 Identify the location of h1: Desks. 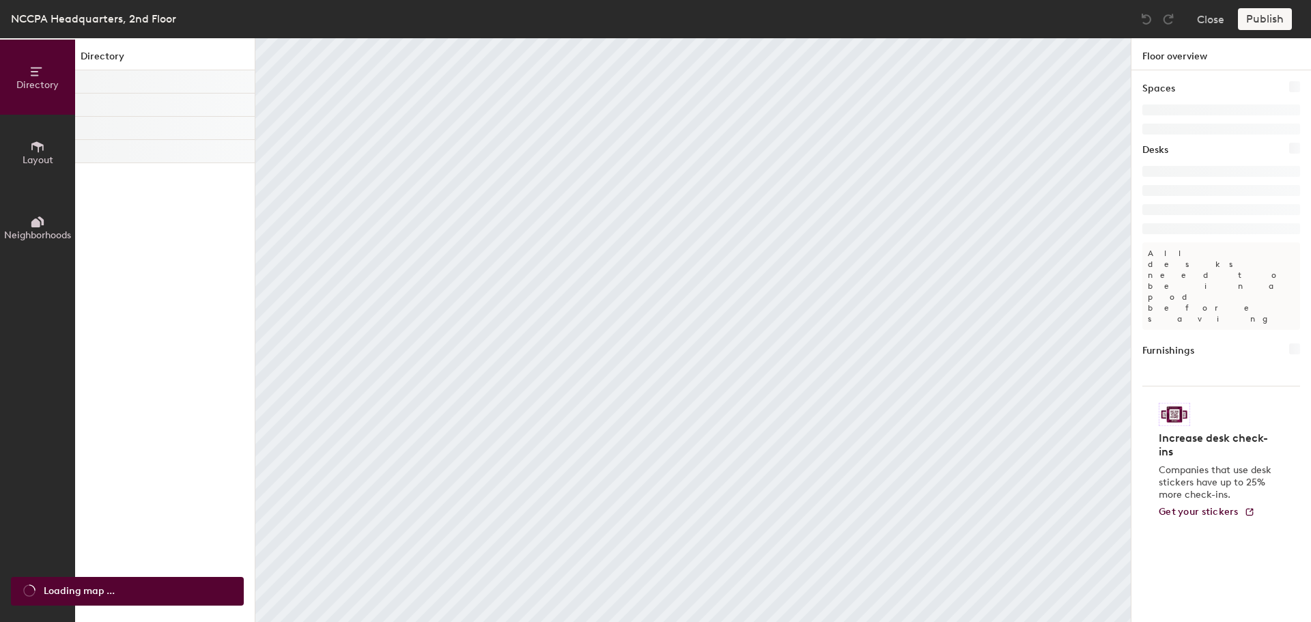
(1155, 150).